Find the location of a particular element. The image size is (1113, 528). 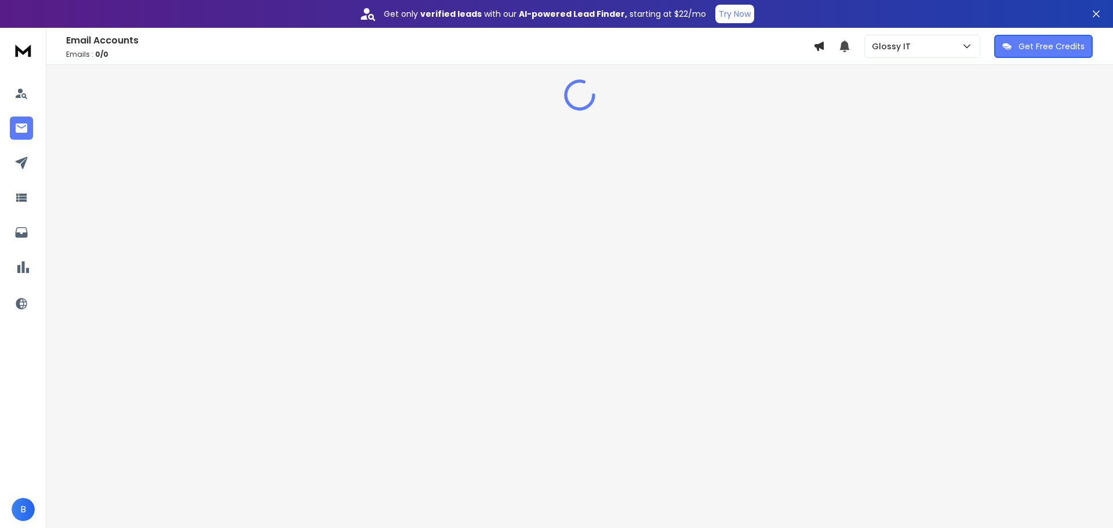

button: B is located at coordinates (23, 509).